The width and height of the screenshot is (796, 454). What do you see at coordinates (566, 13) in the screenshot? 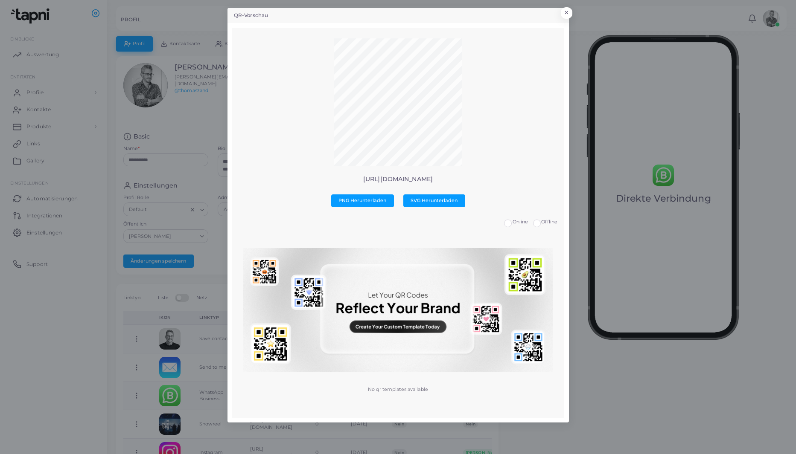
I see `button: Close` at bounding box center [566, 13].